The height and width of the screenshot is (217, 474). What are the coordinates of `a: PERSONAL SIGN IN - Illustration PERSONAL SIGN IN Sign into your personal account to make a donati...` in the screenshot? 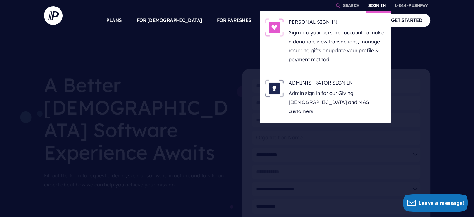 It's located at (326, 41).